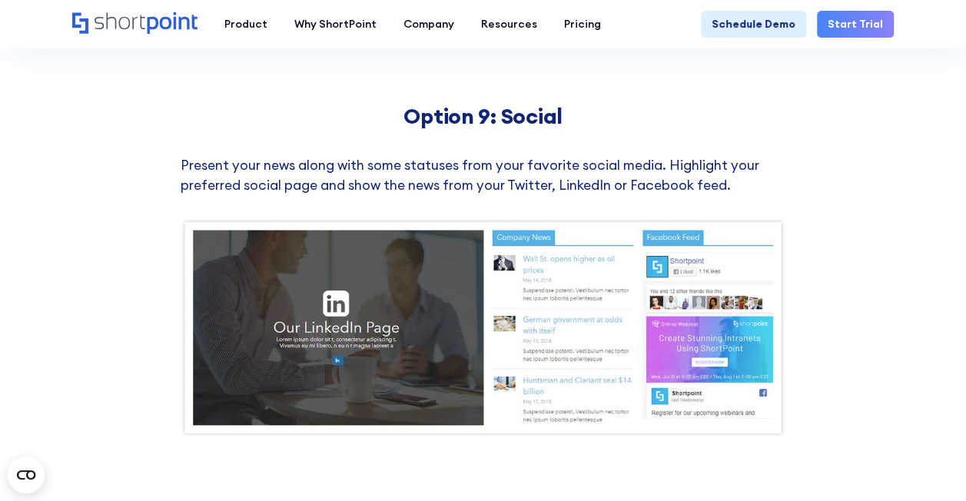 The image size is (966, 501). I want to click on div: Resources, so click(509, 24).